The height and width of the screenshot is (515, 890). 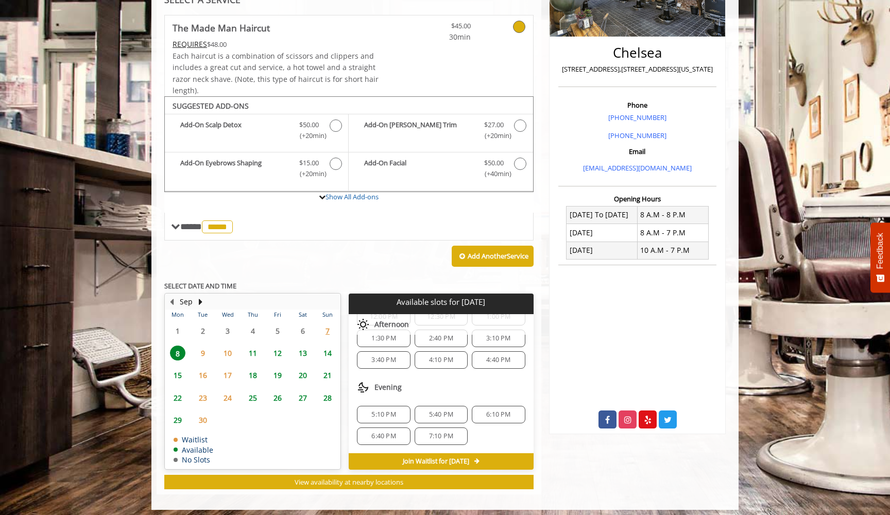 I want to click on td: Select day21, so click(x=328, y=375).